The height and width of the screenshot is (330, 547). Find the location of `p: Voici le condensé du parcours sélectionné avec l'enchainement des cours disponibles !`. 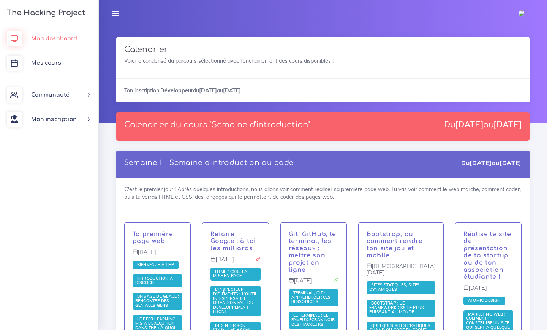

p: Voici le condensé du parcours sélectionné avec l'enchainement des cours disponibles ! is located at coordinates (323, 61).